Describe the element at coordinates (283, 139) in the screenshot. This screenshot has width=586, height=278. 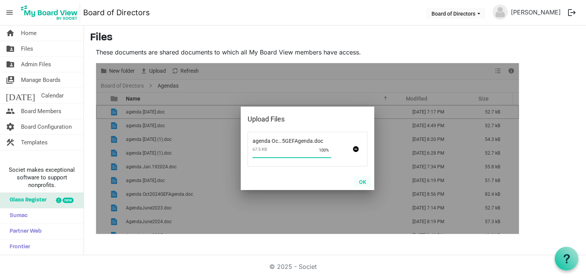
I see `span: agenda Oct2025GEFAgenda.doc` at that location.